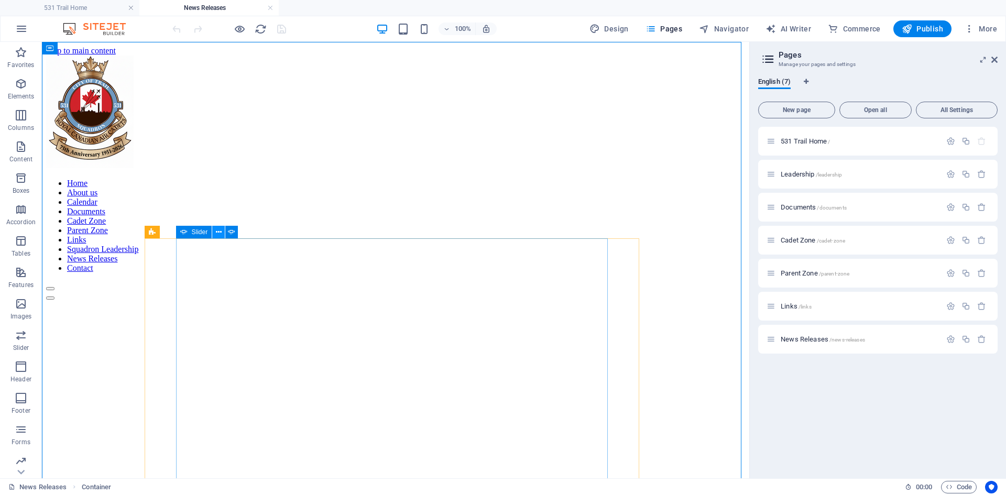 The image size is (1006, 495). What do you see at coordinates (981, 29) in the screenshot?
I see `button: More` at bounding box center [981, 29].